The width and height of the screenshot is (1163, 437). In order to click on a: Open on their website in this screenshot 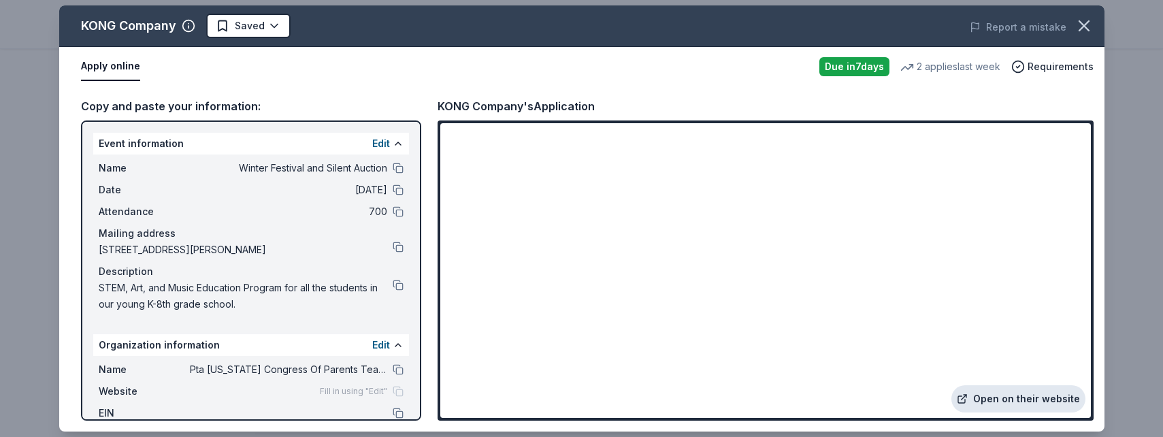, I will do `click(1018, 399)`.